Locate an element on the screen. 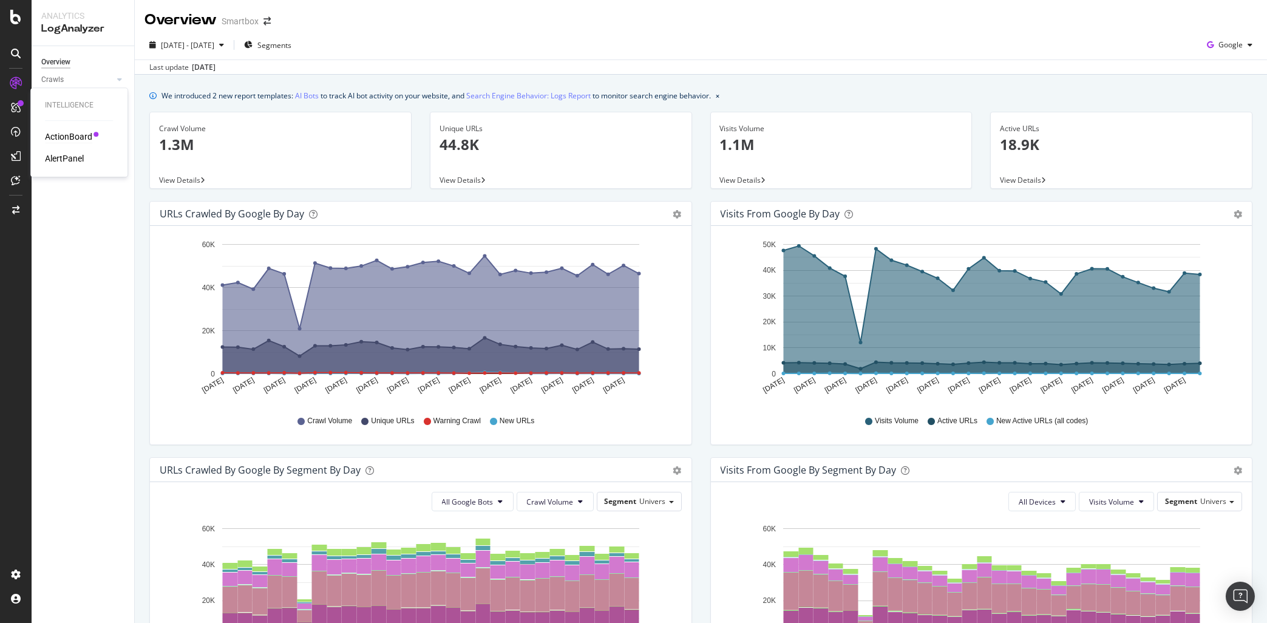  span: Segment is located at coordinates (1181, 501).